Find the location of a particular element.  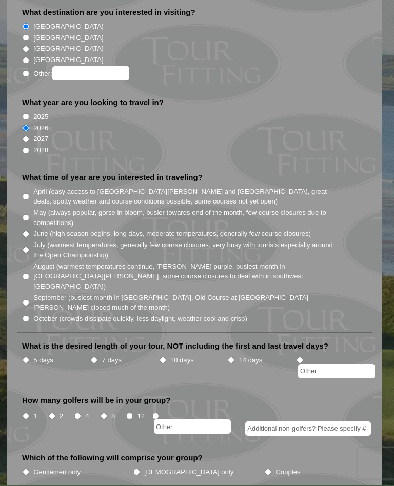

label: Other: is located at coordinates (81, 74).